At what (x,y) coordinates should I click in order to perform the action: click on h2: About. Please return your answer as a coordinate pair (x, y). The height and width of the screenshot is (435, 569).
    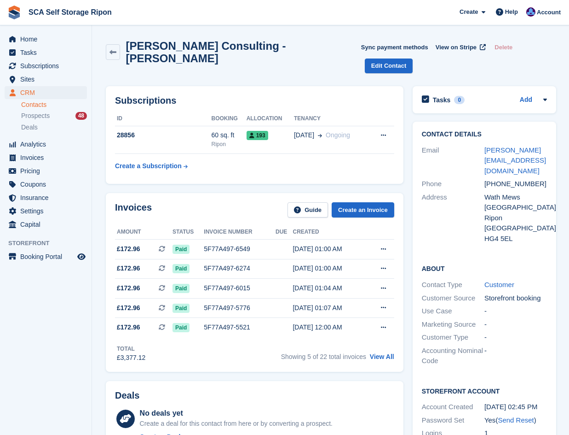
    Looking at the image, I should click on (485, 268).